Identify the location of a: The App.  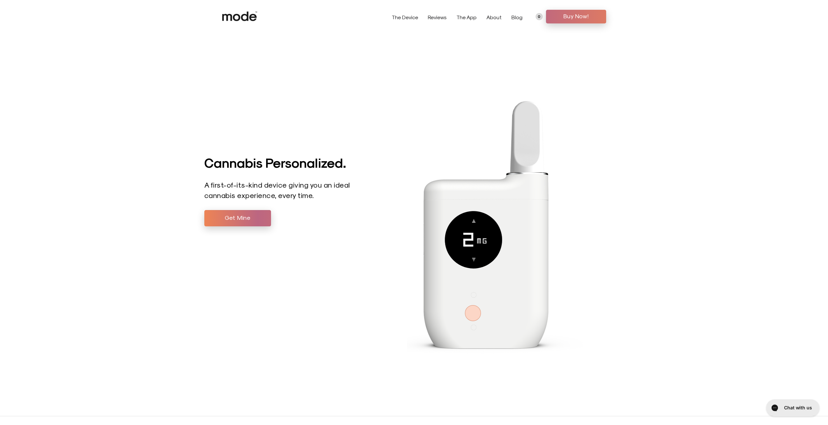
(467, 17).